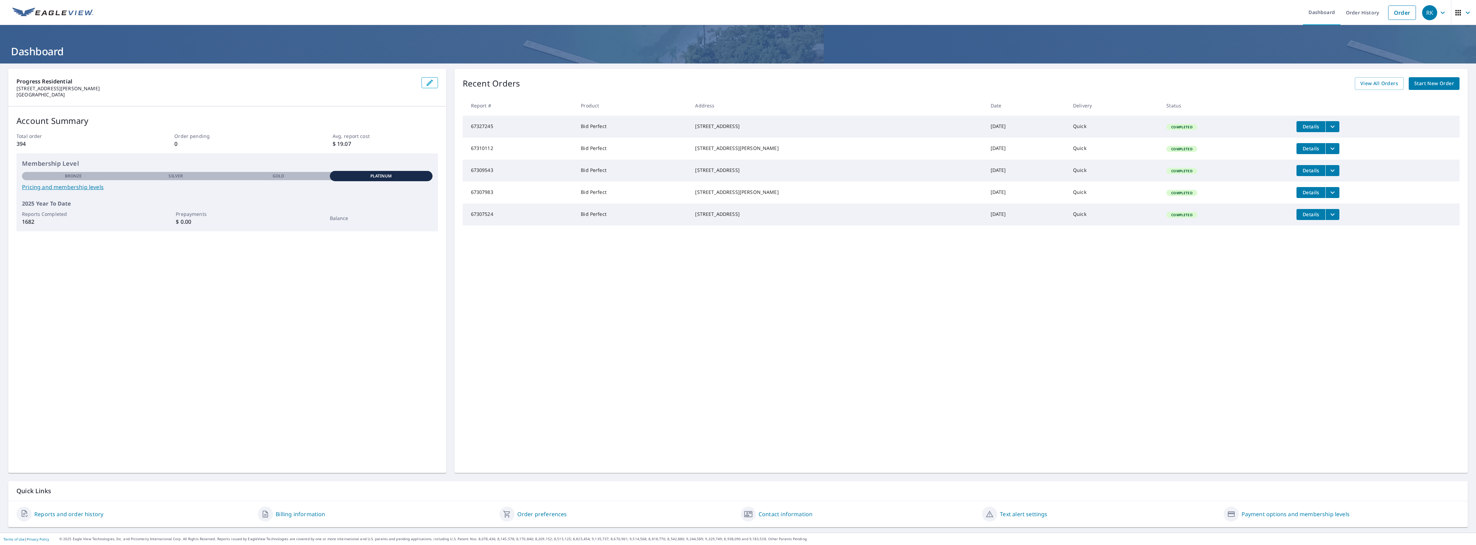  What do you see at coordinates (1114, 105) in the screenshot?
I see `th: Delivery` at bounding box center [1114, 105].